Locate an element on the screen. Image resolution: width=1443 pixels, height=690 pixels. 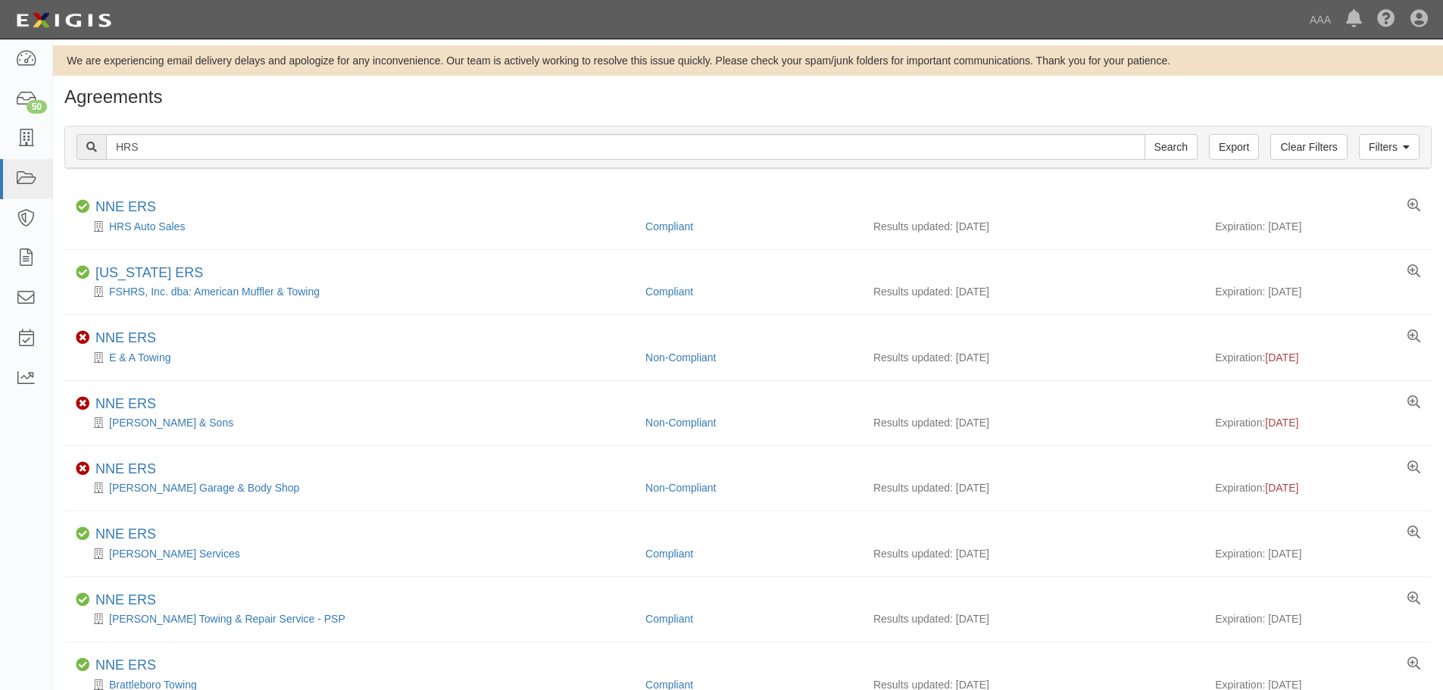
div: Beaulieu's Garage & Body Shop is located at coordinates (354, 488).